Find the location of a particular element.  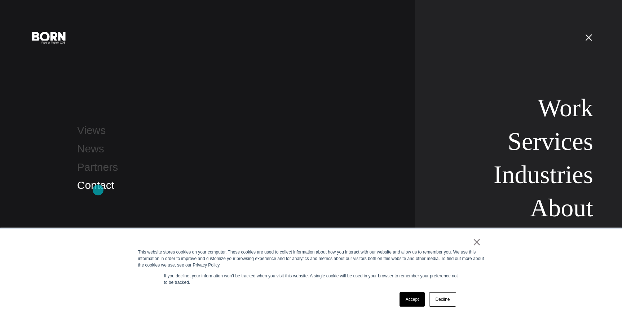

a: Work is located at coordinates (566, 107).